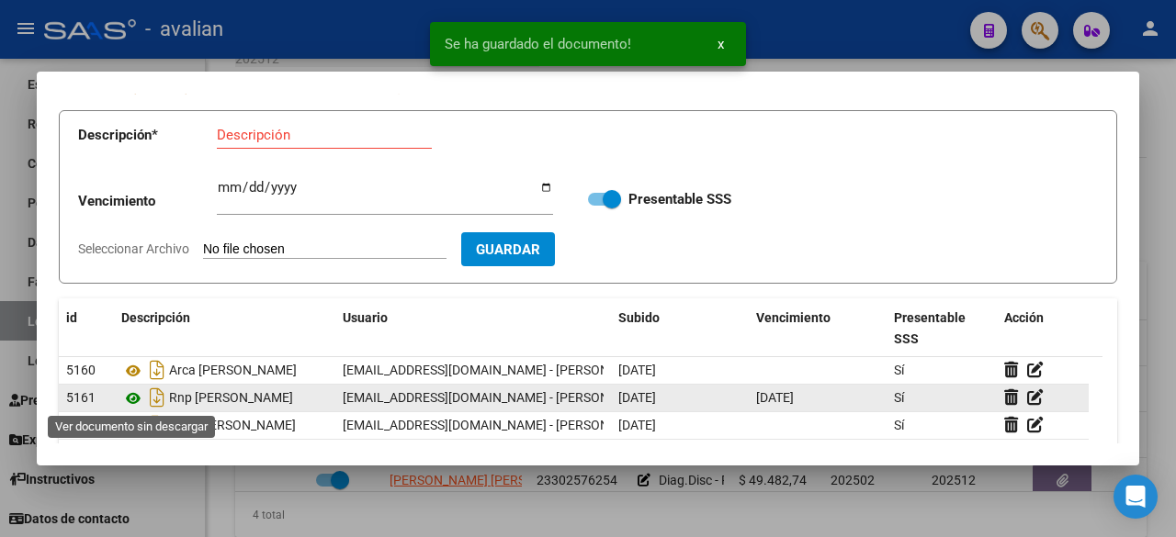 This screenshot has height=537, width=1176. Describe the element at coordinates (147, 201) in the screenshot. I see `p: Vencimiento` at that location.